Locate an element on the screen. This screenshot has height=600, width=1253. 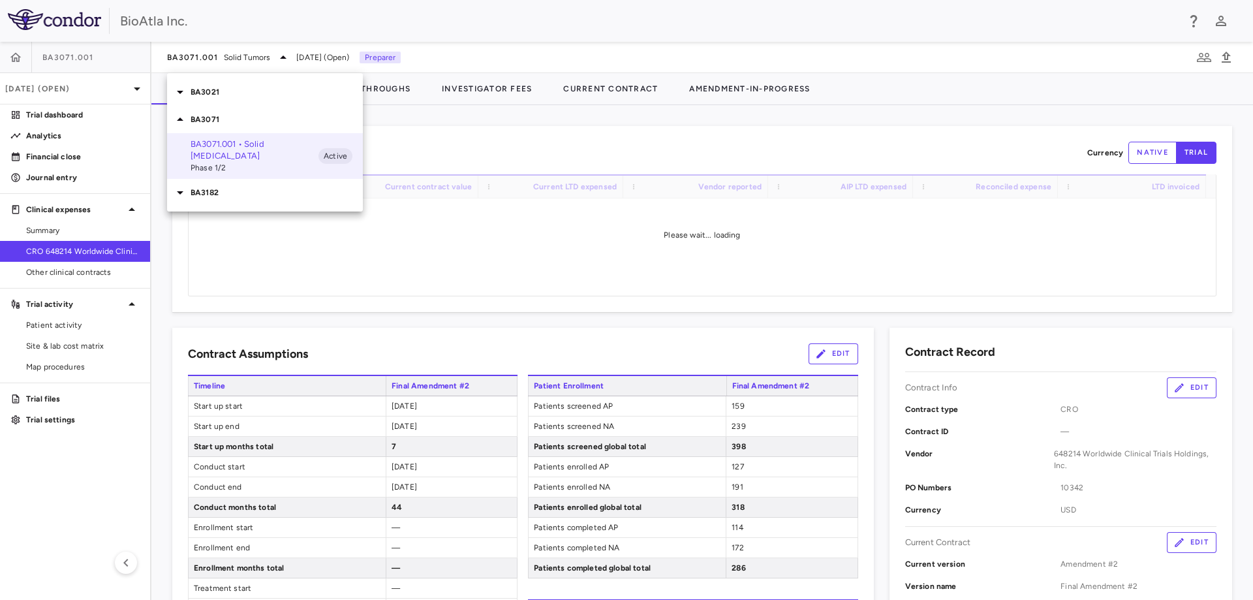
div: BA3071 is located at coordinates (265, 119).